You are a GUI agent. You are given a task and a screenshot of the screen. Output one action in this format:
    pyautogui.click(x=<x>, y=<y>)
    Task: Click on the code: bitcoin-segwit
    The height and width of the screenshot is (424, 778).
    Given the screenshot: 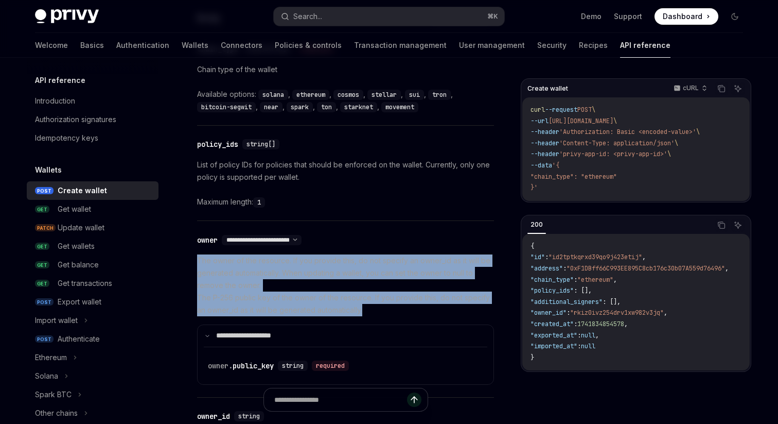 What is the action you would take?
    pyautogui.click(x=226, y=107)
    